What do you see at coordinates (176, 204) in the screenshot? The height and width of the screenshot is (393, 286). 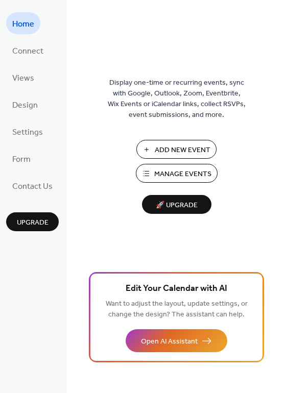 I see `button: 🚀 Upgrade` at bounding box center [176, 204].